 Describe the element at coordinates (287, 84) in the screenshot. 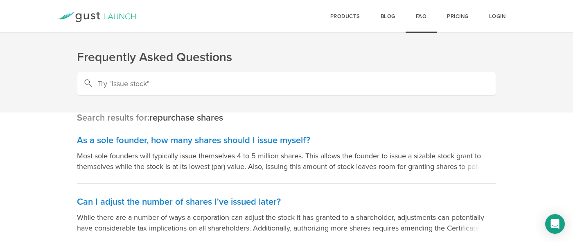

I see `input: Try "Issue stock"` at that location.